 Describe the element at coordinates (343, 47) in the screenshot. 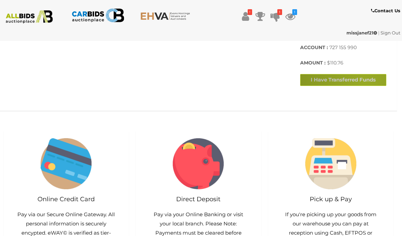

I see `span: 727 155 990` at that location.